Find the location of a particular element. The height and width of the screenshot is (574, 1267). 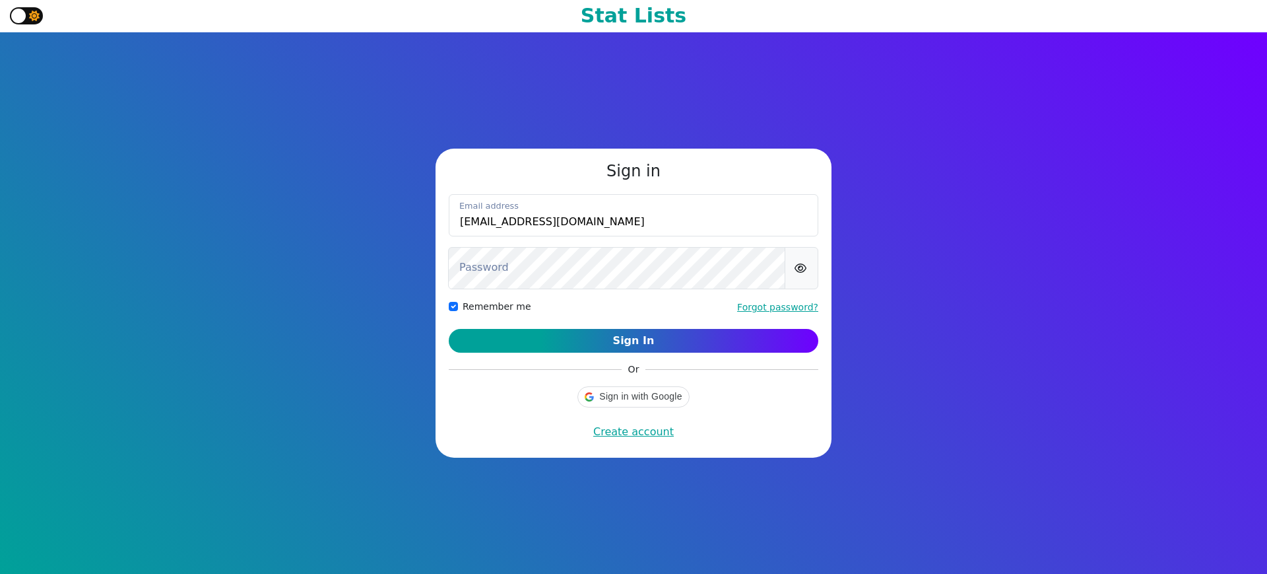

a: Create account is located at coordinates (634, 431).